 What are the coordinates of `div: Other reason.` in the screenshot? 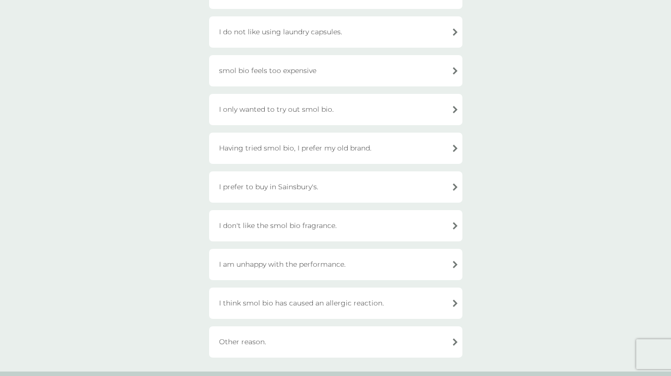 It's located at (336, 342).